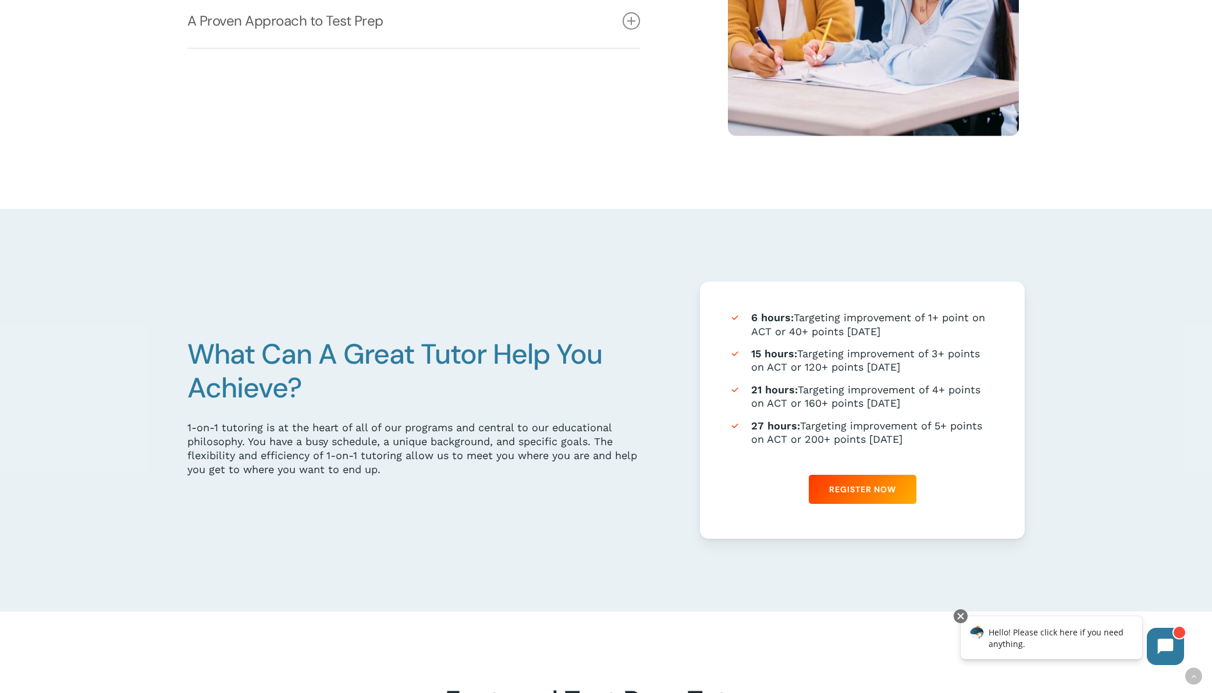  Describe the element at coordinates (862, 489) in the screenshot. I see `span: Register Now` at that location.